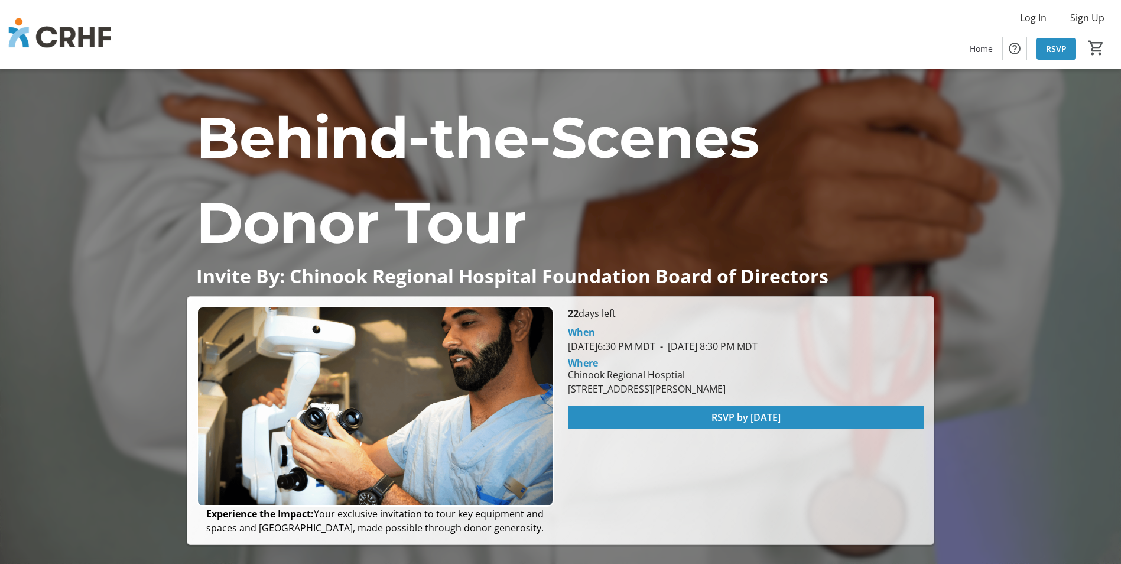  What do you see at coordinates (1015, 48) in the screenshot?
I see `button: Help` at bounding box center [1015, 48].